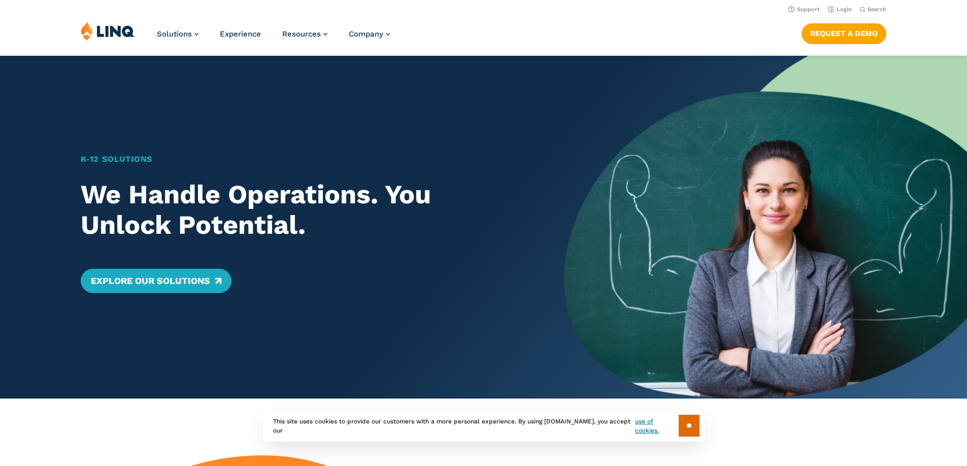 The width and height of the screenshot is (967, 466). I want to click on a: Resources, so click(305, 34).